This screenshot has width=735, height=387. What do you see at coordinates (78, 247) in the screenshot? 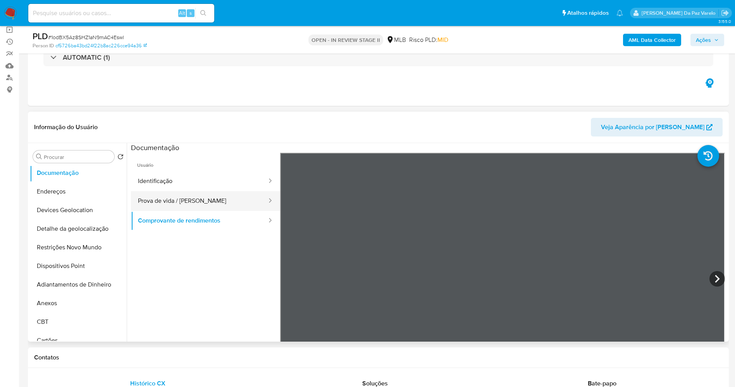
I see `button: Restrições Novo Mundo` at bounding box center [78, 247].